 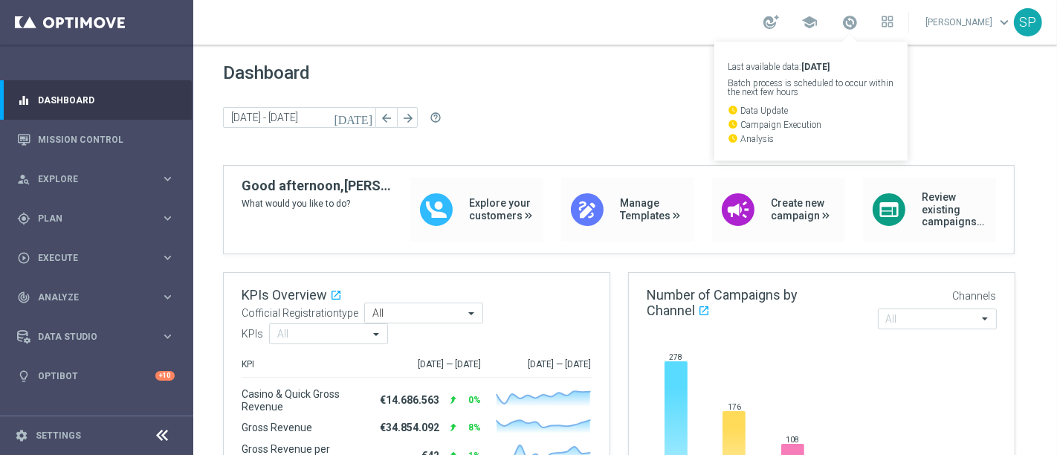 I want to click on div: +10, so click(x=165, y=375).